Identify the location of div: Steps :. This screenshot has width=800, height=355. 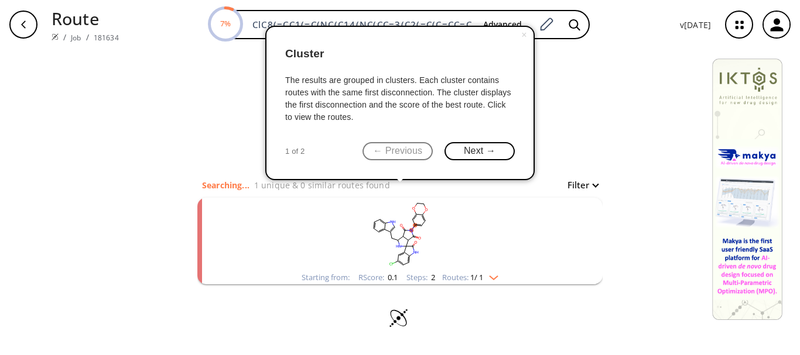
(420, 277).